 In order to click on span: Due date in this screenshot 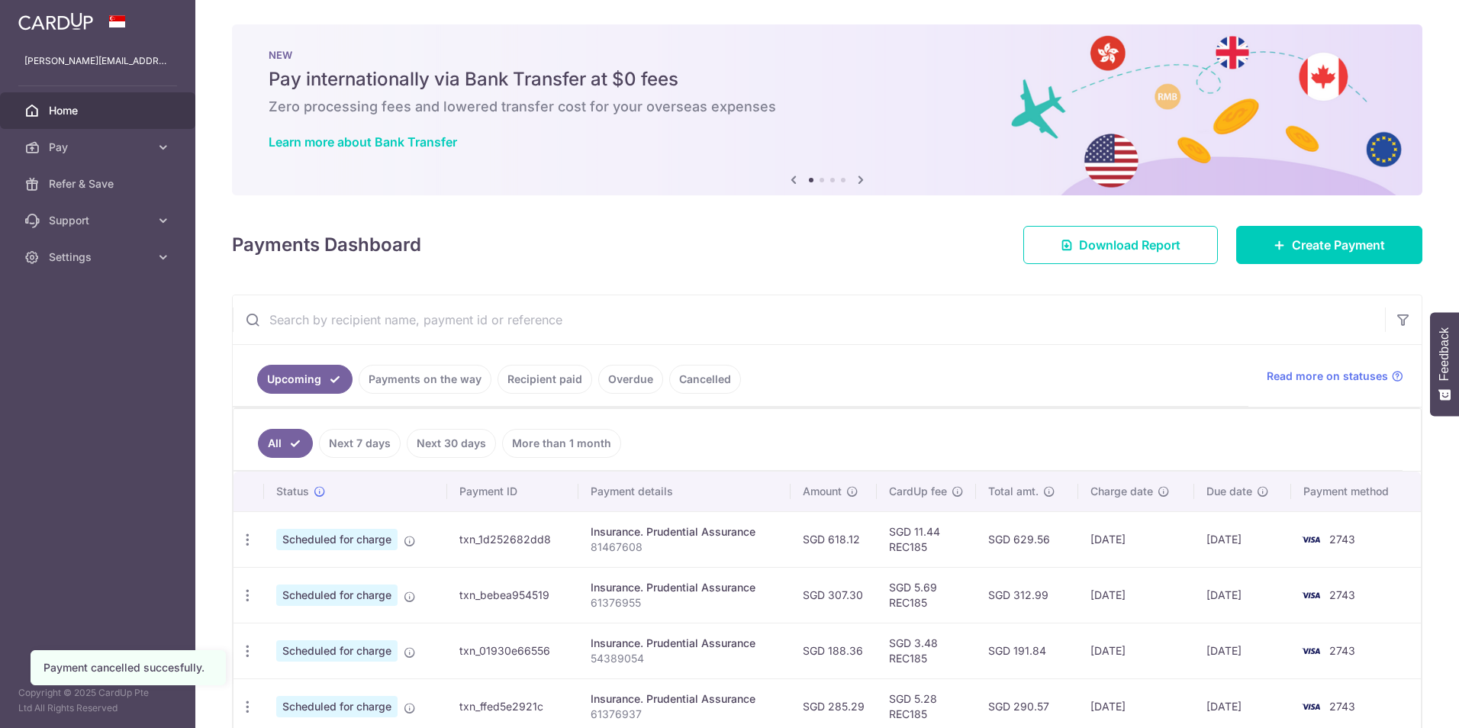, I will do `click(1229, 491)`.